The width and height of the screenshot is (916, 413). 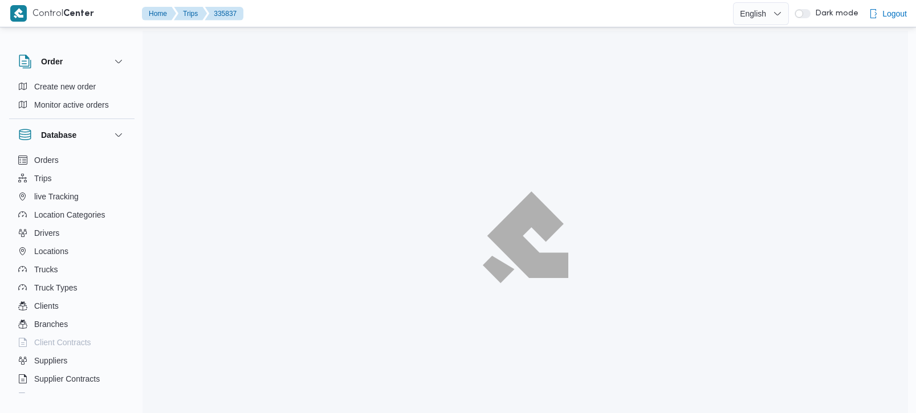 What do you see at coordinates (72, 288) in the screenshot?
I see `button: Truck Types` at bounding box center [72, 288].